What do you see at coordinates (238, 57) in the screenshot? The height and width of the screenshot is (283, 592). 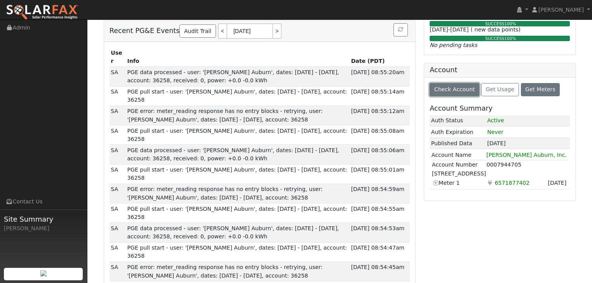 I see `th: Info` at bounding box center [238, 57].